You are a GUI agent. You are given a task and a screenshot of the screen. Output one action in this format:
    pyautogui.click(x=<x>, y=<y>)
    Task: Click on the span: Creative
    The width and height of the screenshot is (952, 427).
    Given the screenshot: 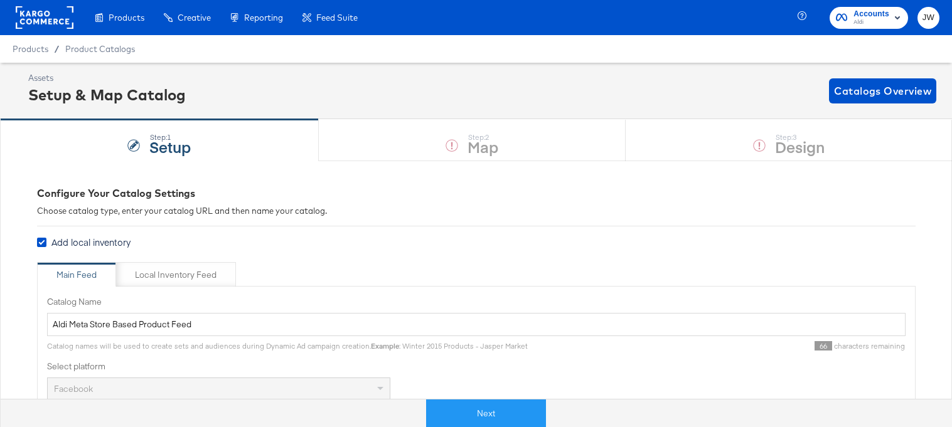 What is the action you would take?
    pyautogui.click(x=194, y=18)
    